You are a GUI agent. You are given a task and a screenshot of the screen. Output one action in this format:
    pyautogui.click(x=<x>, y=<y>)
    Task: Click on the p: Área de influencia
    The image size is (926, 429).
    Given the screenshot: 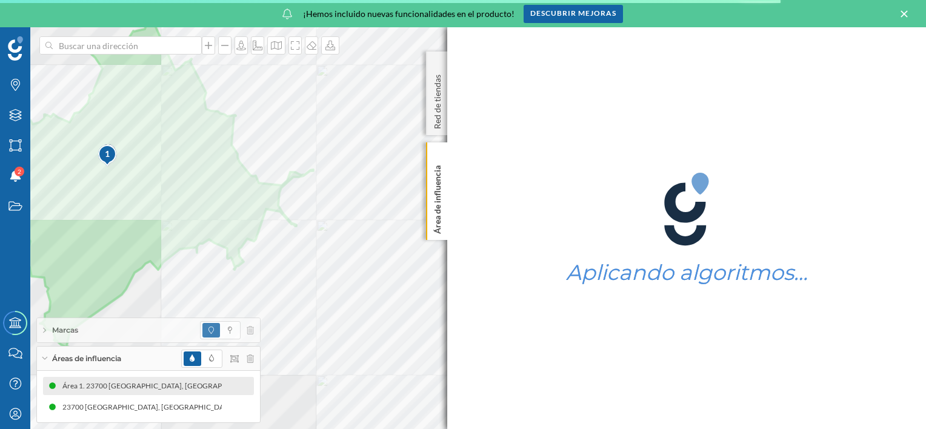 What is the action you would take?
    pyautogui.click(x=438, y=197)
    